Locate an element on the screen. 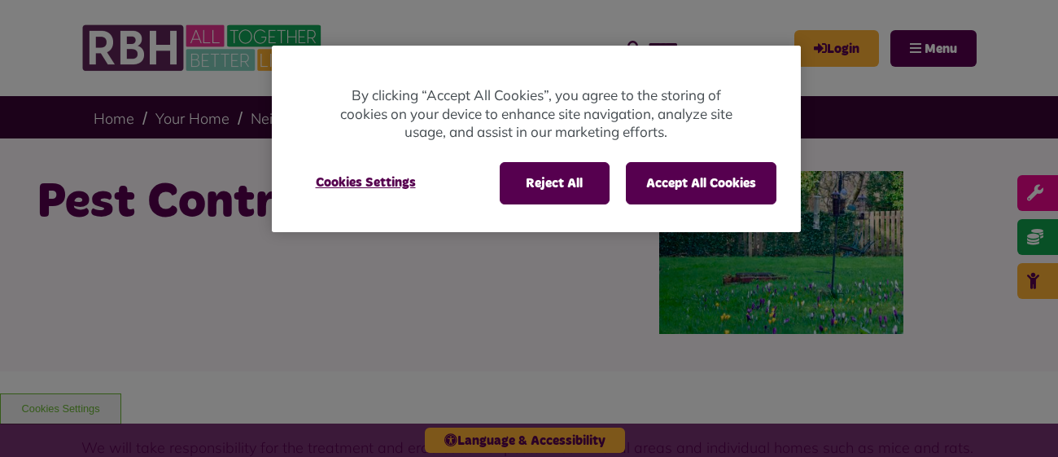  div: Cookie banner is located at coordinates (536, 138).